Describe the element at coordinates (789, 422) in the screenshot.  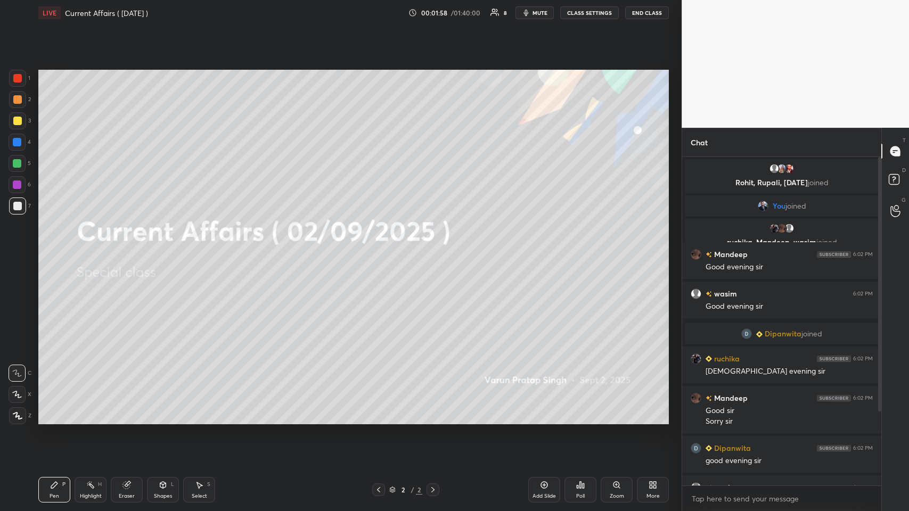
I see `div: Sorry sir` at that location.